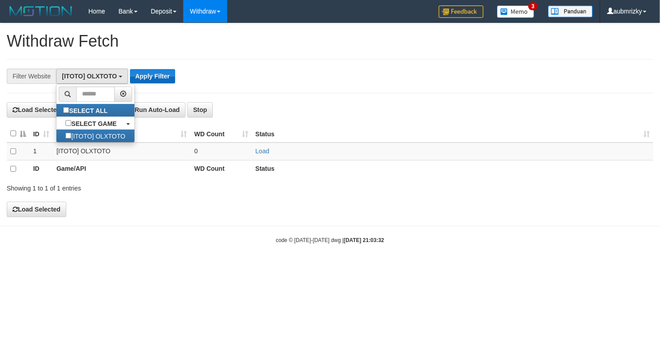 Image resolution: width=660 pixels, height=355 pixels. Describe the element at coordinates (221, 169) in the screenshot. I see `th: WD Count` at that location.